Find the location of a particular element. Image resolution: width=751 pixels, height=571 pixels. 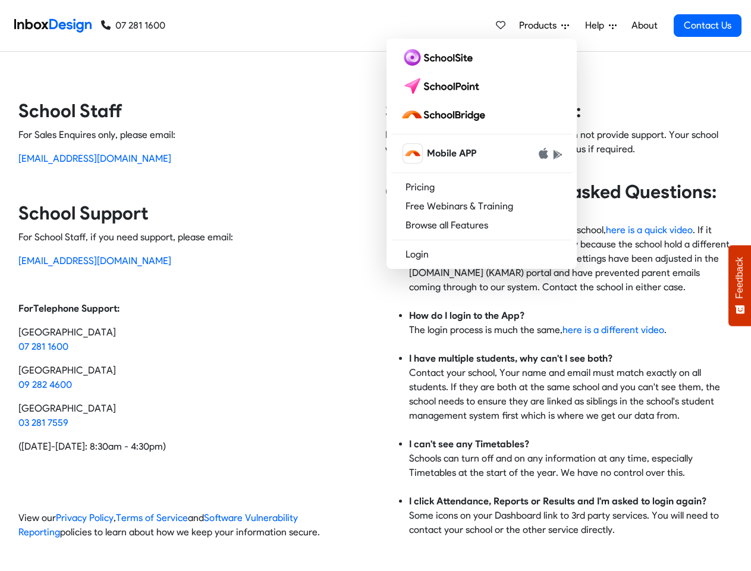

a: Terms of Service is located at coordinates (152, 517).